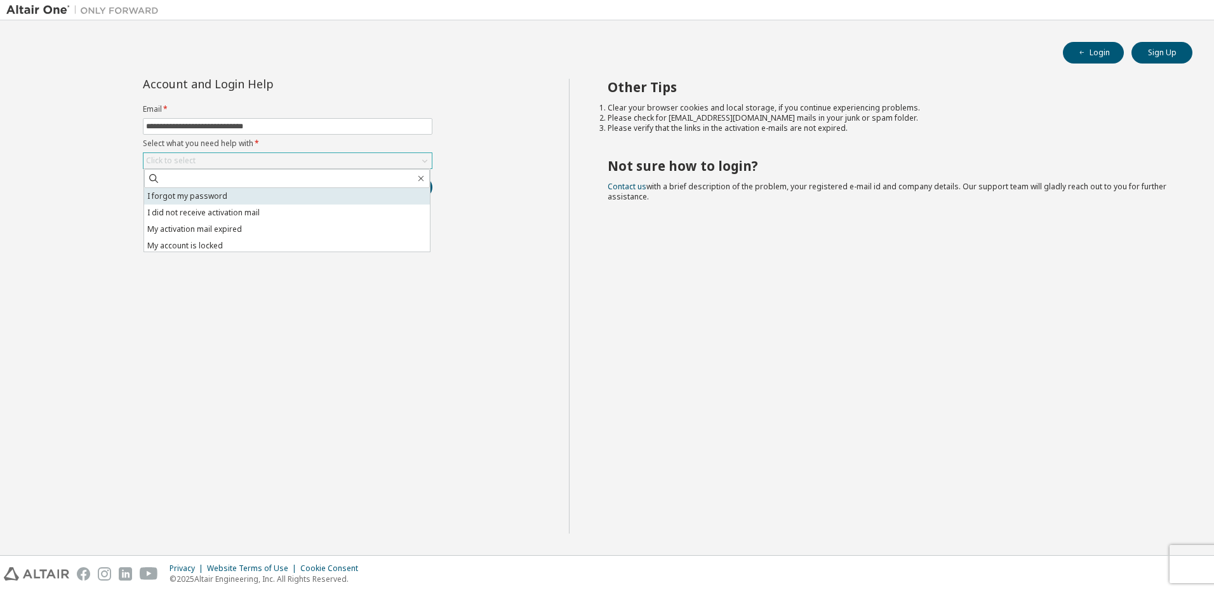  What do you see at coordinates (1094, 53) in the screenshot?
I see `button: Login` at bounding box center [1094, 53].